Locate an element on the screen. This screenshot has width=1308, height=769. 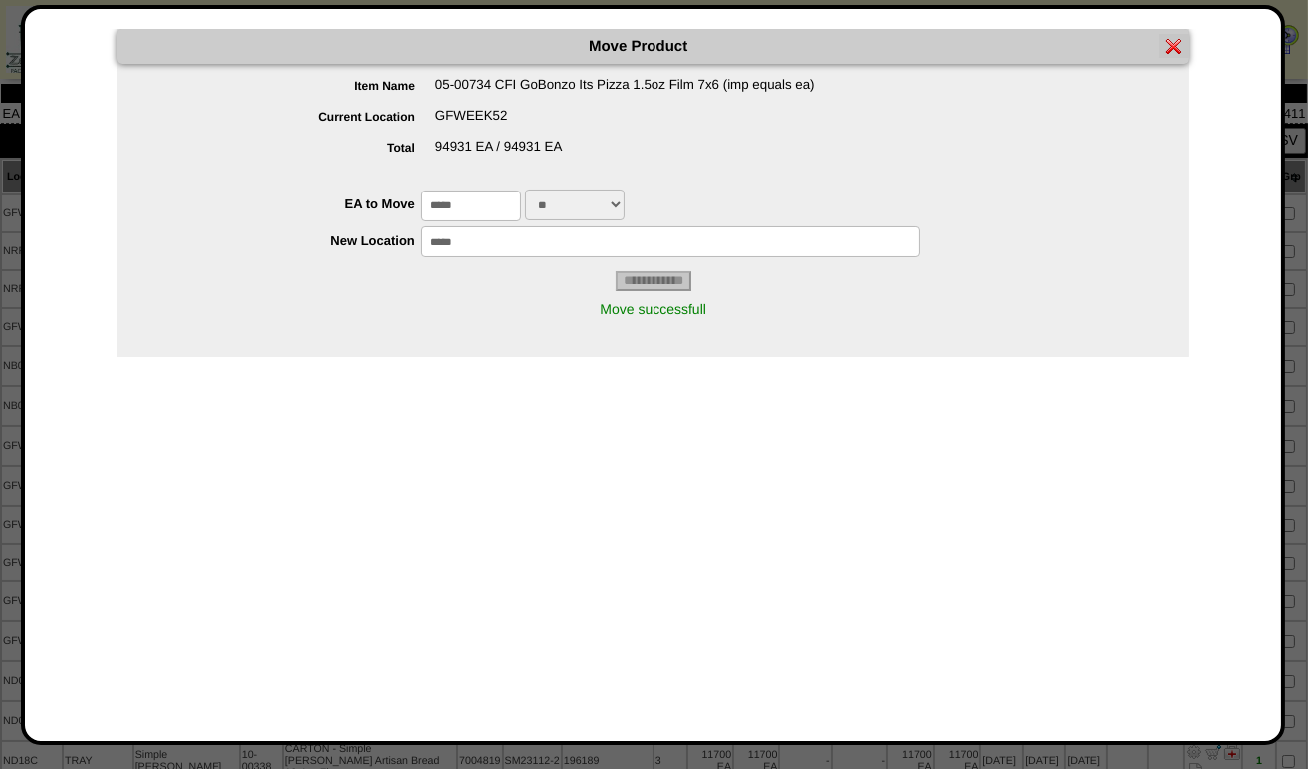
div: Move Product is located at coordinates (652, 46).